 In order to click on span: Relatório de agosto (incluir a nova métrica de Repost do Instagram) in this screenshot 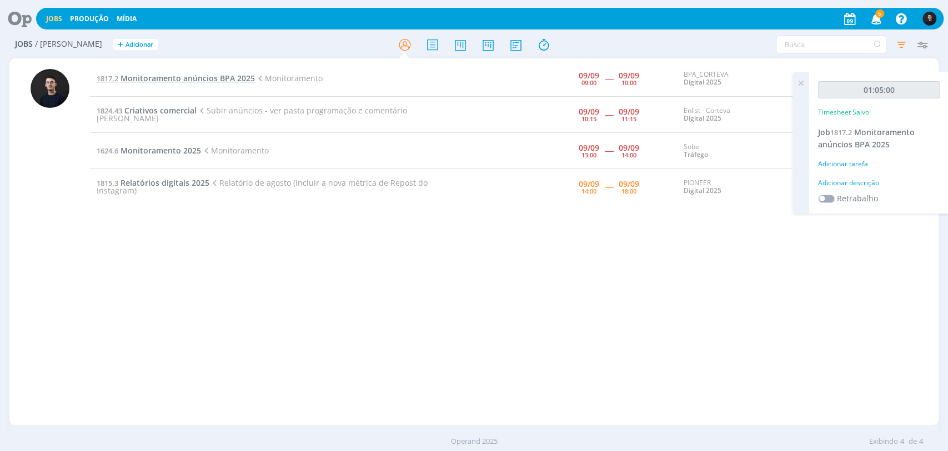, I will do `click(262, 186)`.